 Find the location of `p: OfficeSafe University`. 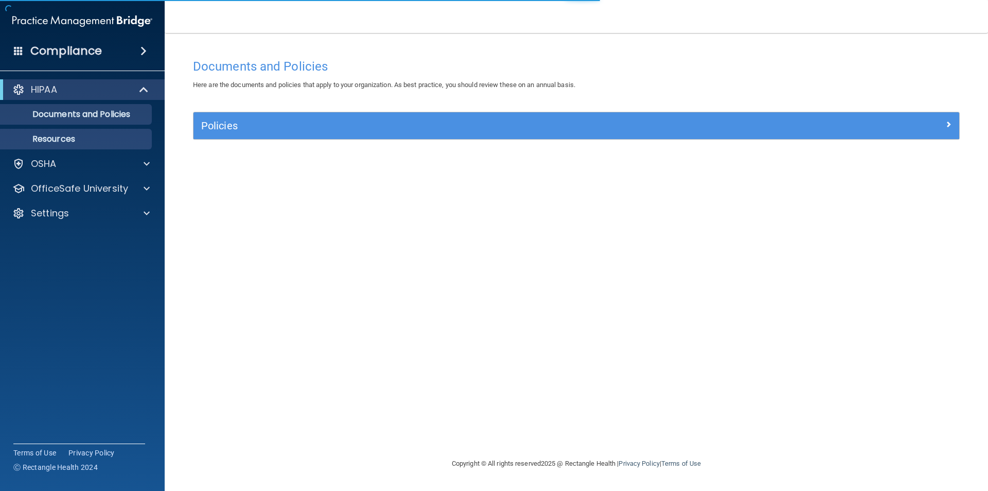

p: OfficeSafe University is located at coordinates (79, 188).